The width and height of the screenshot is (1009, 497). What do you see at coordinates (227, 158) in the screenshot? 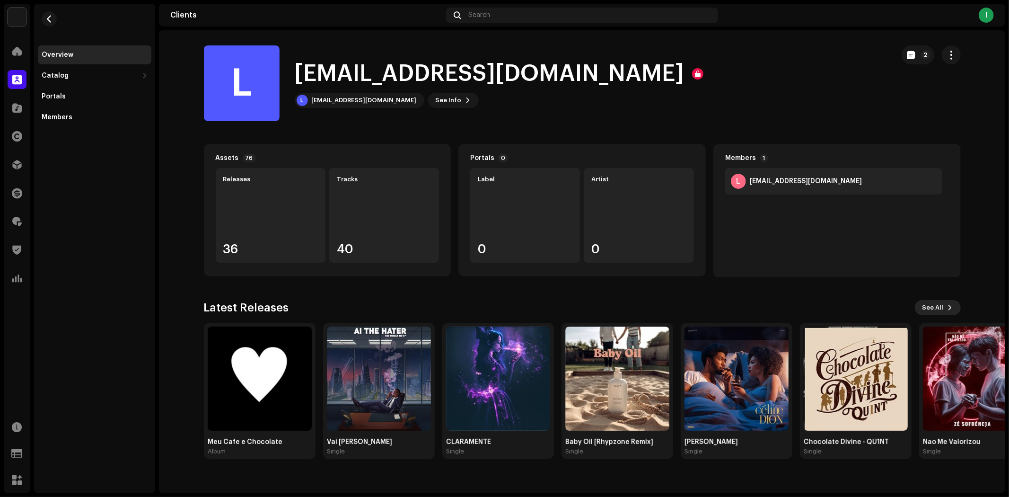
I see `div: Assets` at bounding box center [227, 158].